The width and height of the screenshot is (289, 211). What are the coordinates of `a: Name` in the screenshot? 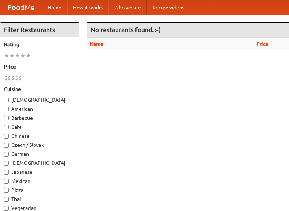 It's located at (96, 44).